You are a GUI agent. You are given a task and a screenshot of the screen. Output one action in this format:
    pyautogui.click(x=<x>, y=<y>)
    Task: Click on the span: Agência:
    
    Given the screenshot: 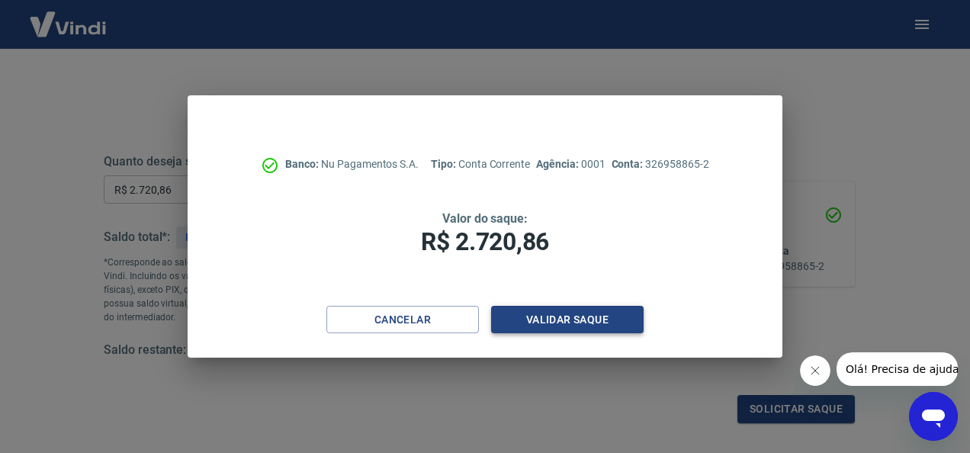 What is the action you would take?
    pyautogui.click(x=558, y=164)
    